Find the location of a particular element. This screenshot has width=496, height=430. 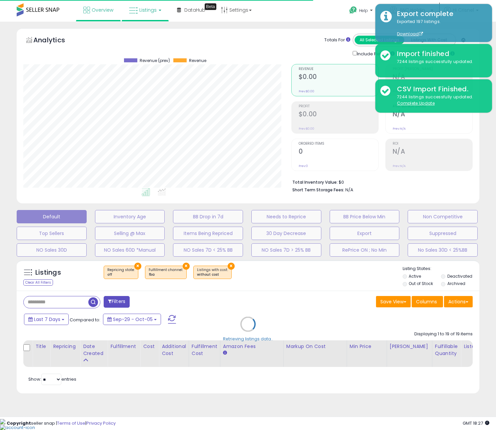

button: Items Being Repriced is located at coordinates (208, 233).